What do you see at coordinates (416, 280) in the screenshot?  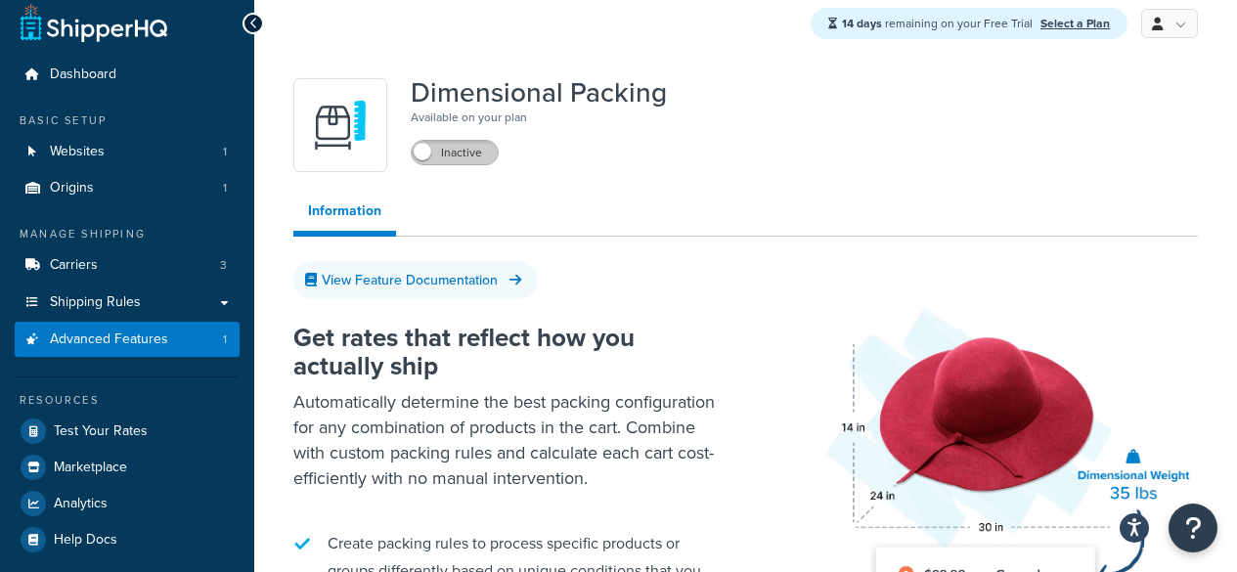 I see `a: View Feature Documentation` at bounding box center [416, 280].